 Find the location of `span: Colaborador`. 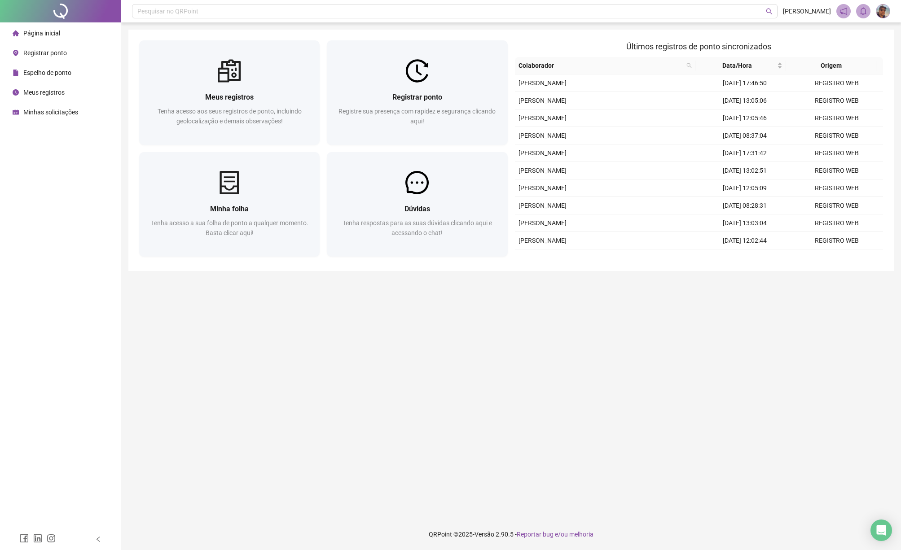

span: Colaborador is located at coordinates (601, 66).